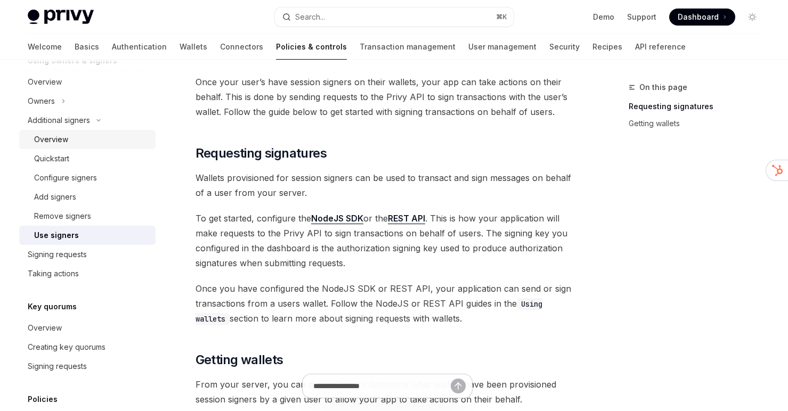  I want to click on a: Taking actions, so click(87, 274).